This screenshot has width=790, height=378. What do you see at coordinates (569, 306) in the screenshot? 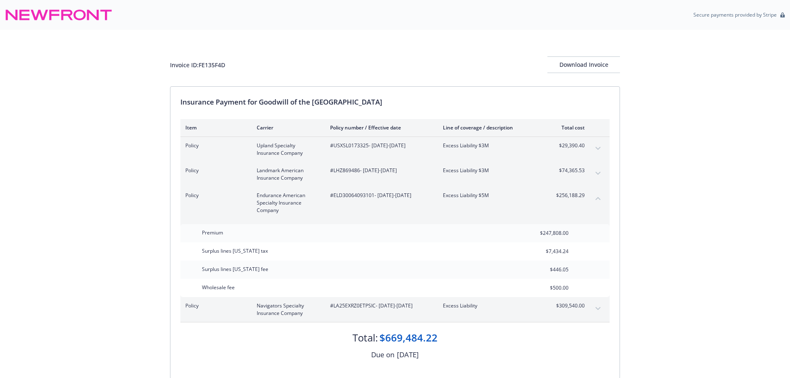
I see `span: $309,540.00` at bounding box center [569, 306].